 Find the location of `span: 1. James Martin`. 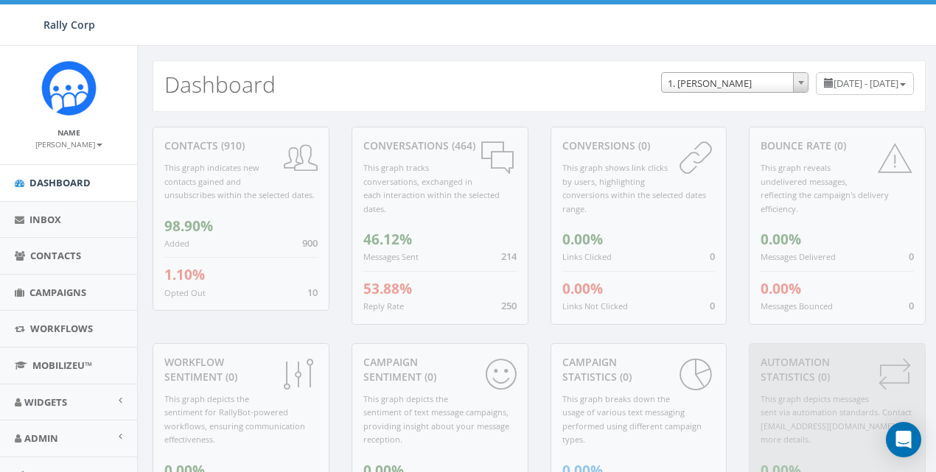

span: 1. James Martin is located at coordinates (735, 83).